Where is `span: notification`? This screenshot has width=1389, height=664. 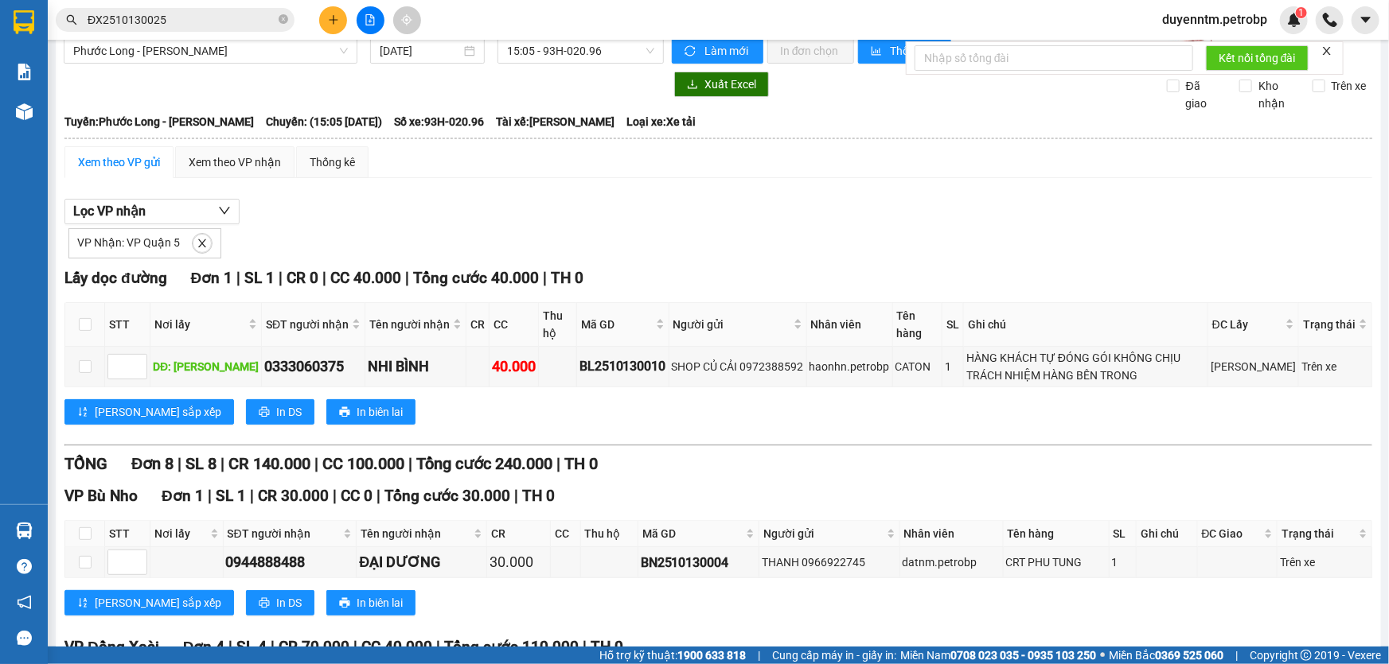 span: notification is located at coordinates (24, 602).